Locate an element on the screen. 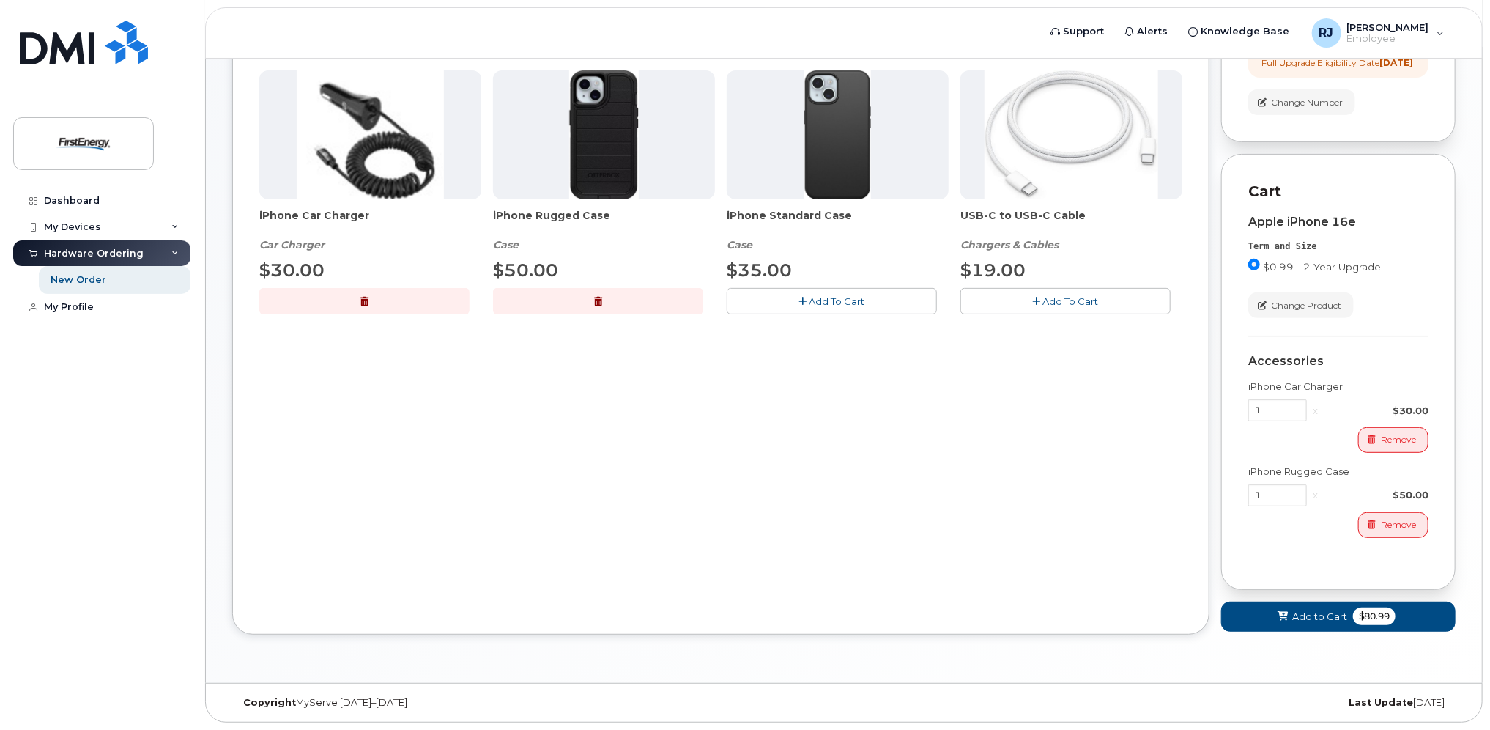  div: Apple iPhone 16e is located at coordinates (1339, 222).